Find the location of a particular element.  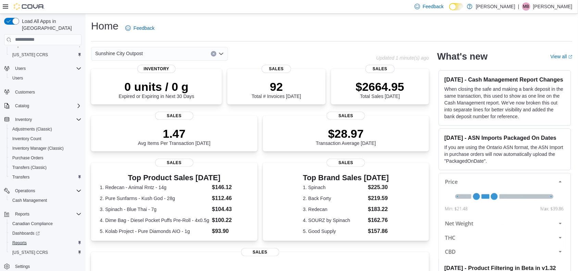

button: Purchase Orders is located at coordinates (46, 158).